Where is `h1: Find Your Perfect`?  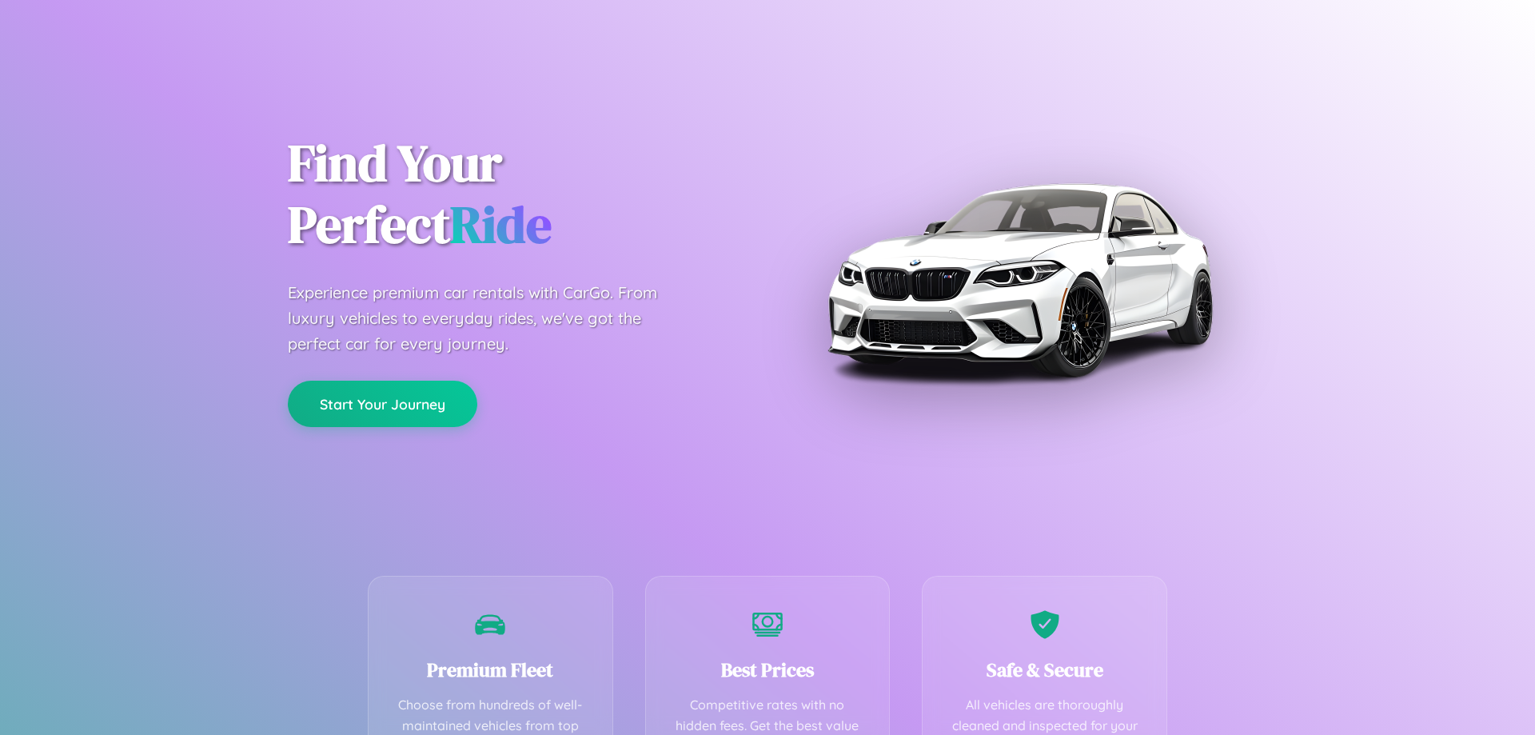 h1: Find Your Perfect is located at coordinates (516, 194).